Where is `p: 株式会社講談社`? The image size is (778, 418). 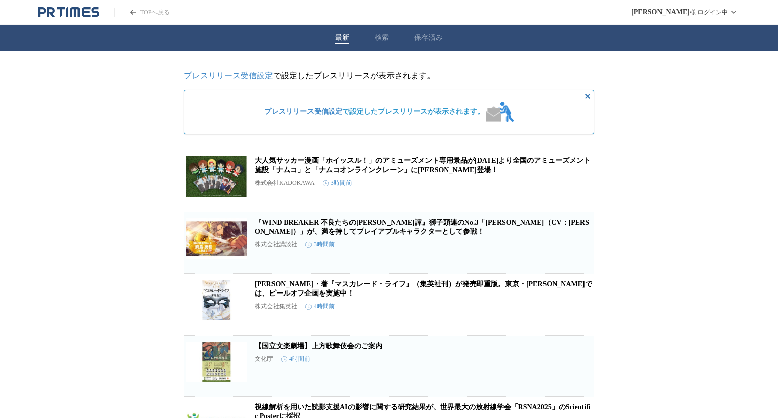 p: 株式会社講談社 is located at coordinates (276, 245).